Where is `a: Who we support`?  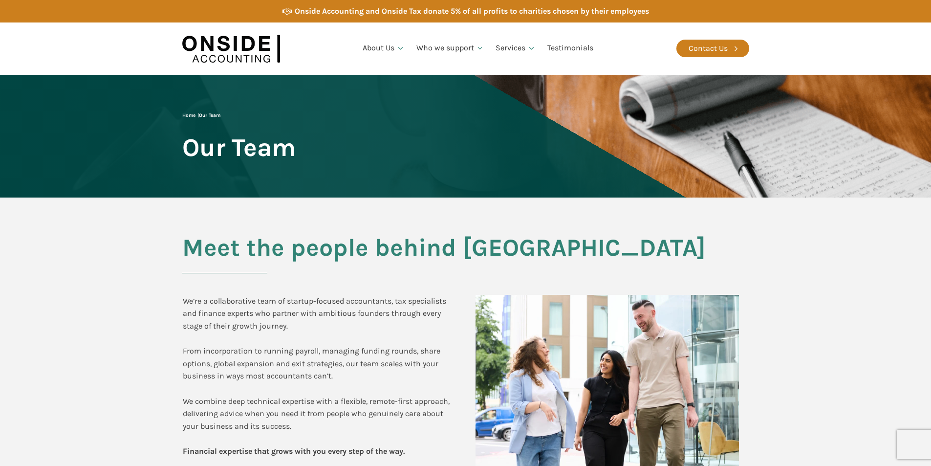 a: Who we support is located at coordinates (450, 48).